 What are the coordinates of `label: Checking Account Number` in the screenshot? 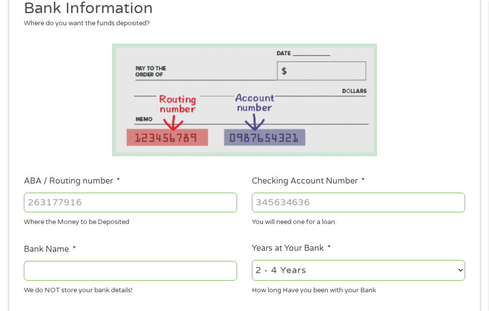 It's located at (308, 181).